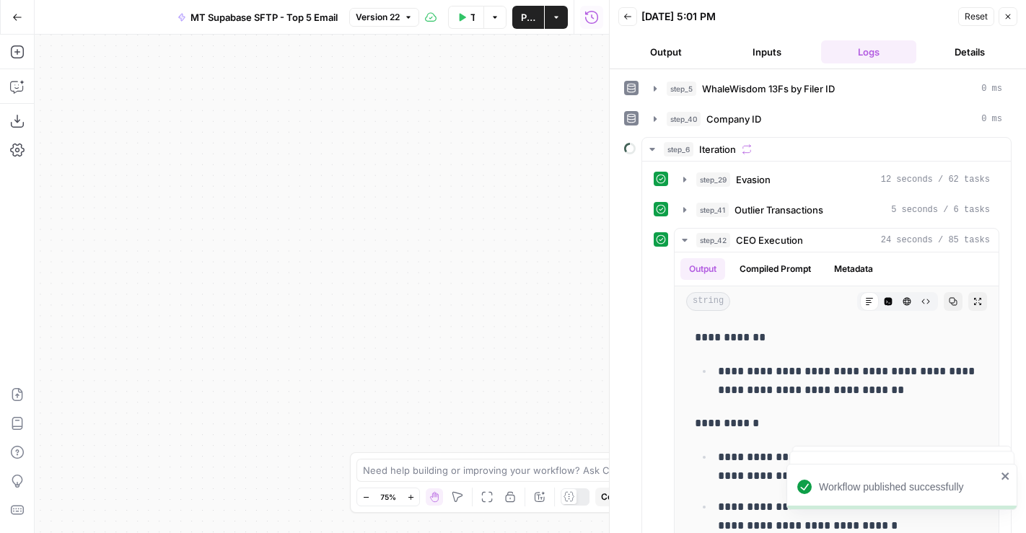 The height and width of the screenshot is (533, 1026). I want to click on span: Outlier Transactions, so click(779, 210).